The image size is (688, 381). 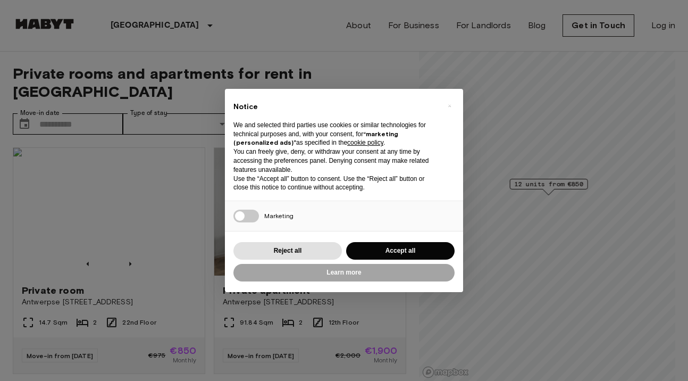 What do you see at coordinates (336, 134) in the screenshot?
I see `p: We and selected third parties use cookies or similar technologies for technical purposes and, wit...` at bounding box center [336, 134].